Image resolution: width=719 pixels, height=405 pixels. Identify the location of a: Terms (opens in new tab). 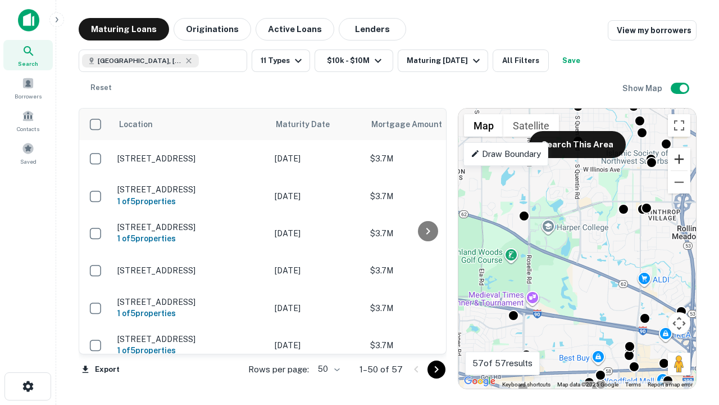
(633, 384).